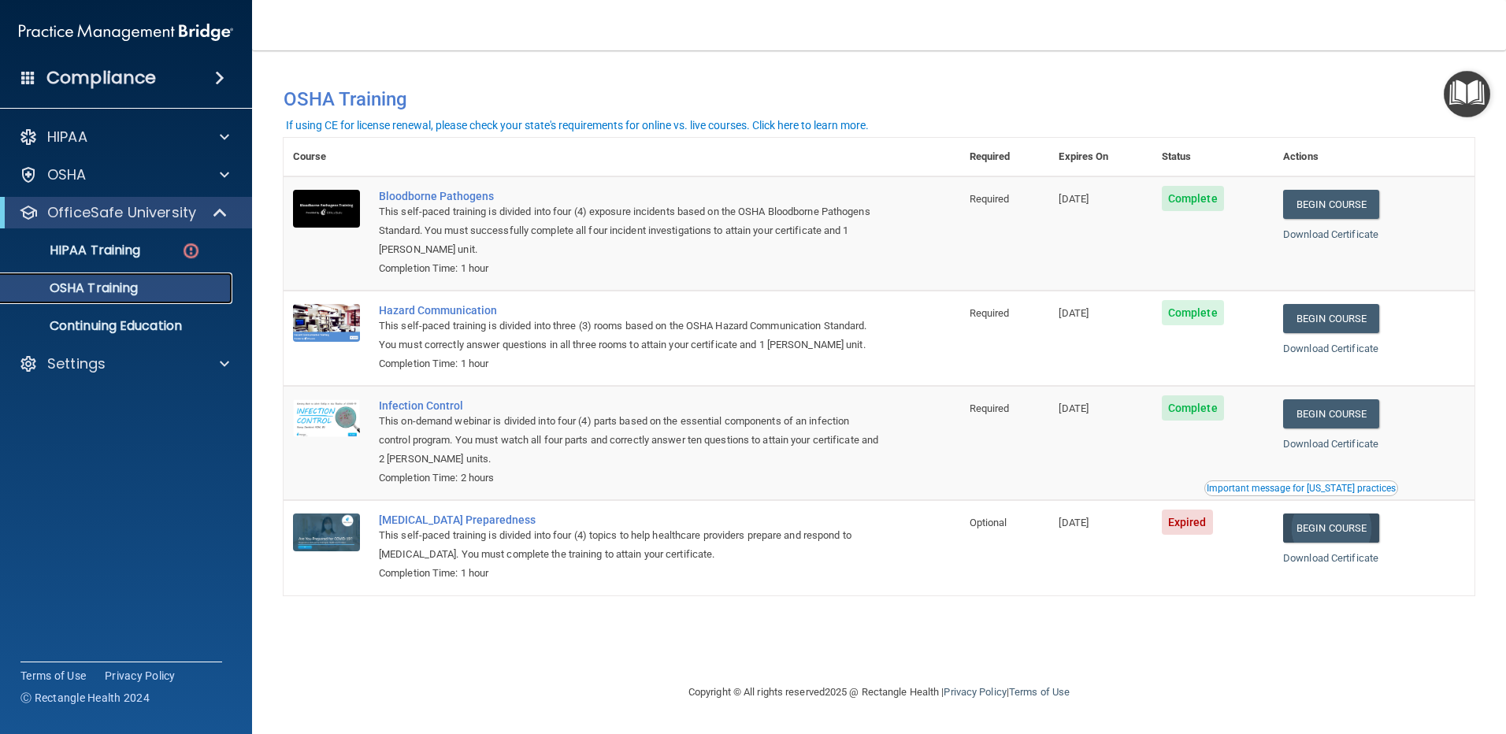  Describe the element at coordinates (630, 545) in the screenshot. I see `div: This self-paced training is divided into four (4) topics to help healthcare providers prepare and...` at that location.